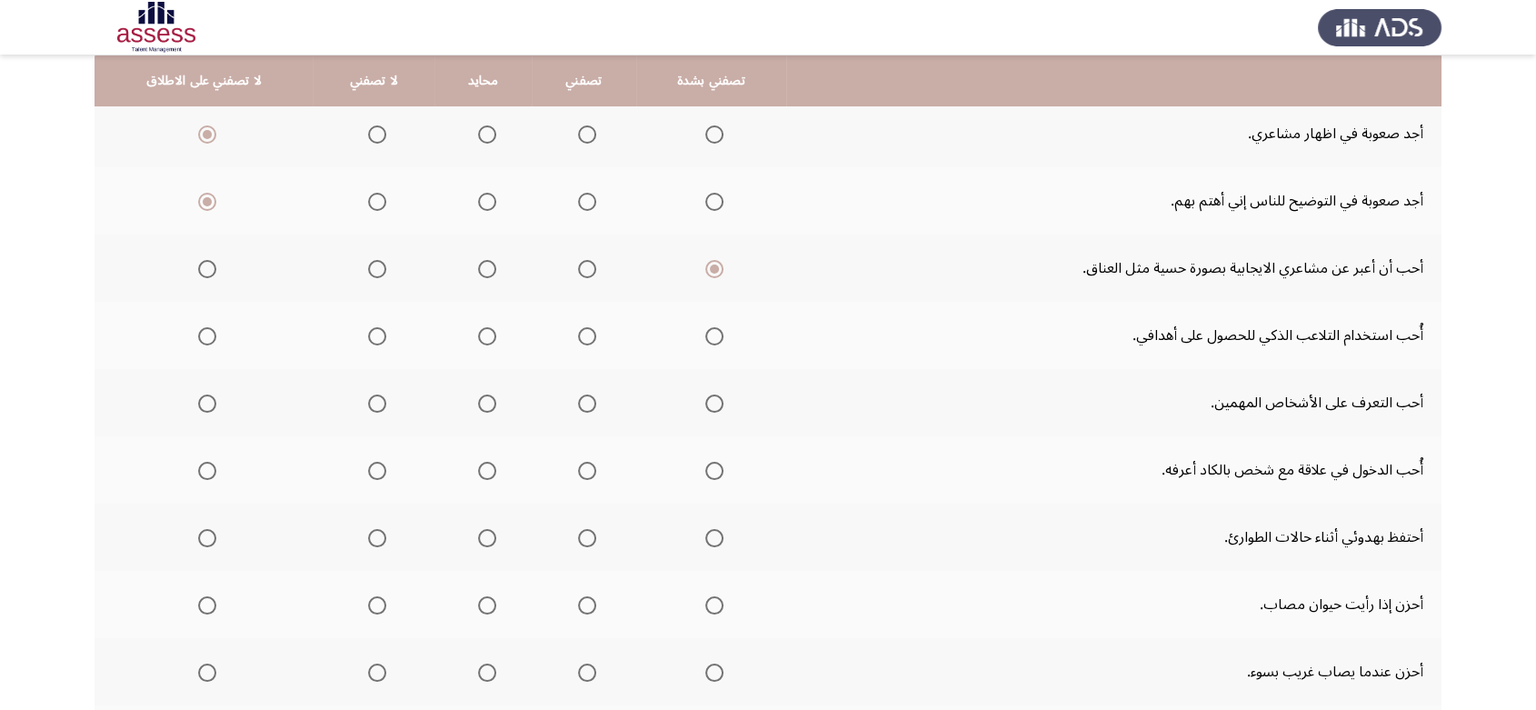 The width and height of the screenshot is (1536, 710). I want to click on td: أُحب الدخول في علاقة مع شخص بالكاد أعرفه., so click(1114, 470).